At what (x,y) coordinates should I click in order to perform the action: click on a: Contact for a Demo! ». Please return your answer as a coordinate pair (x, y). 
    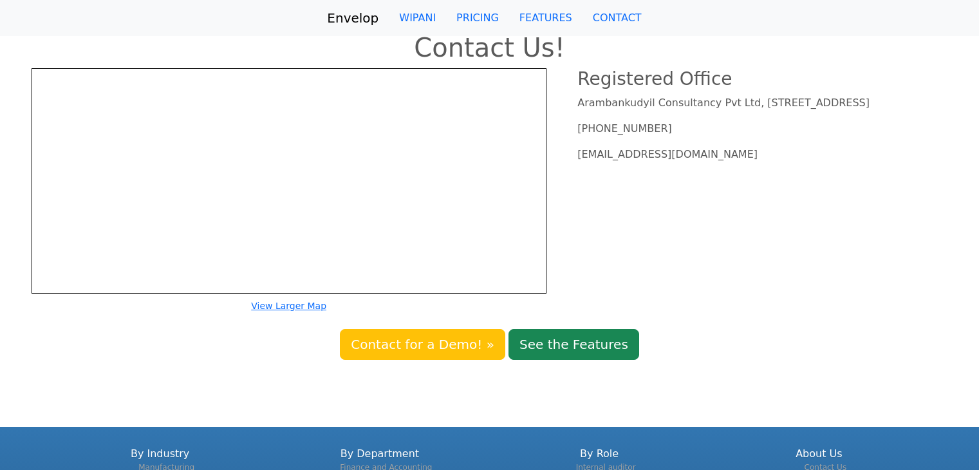
    Looking at the image, I should click on (422, 344).